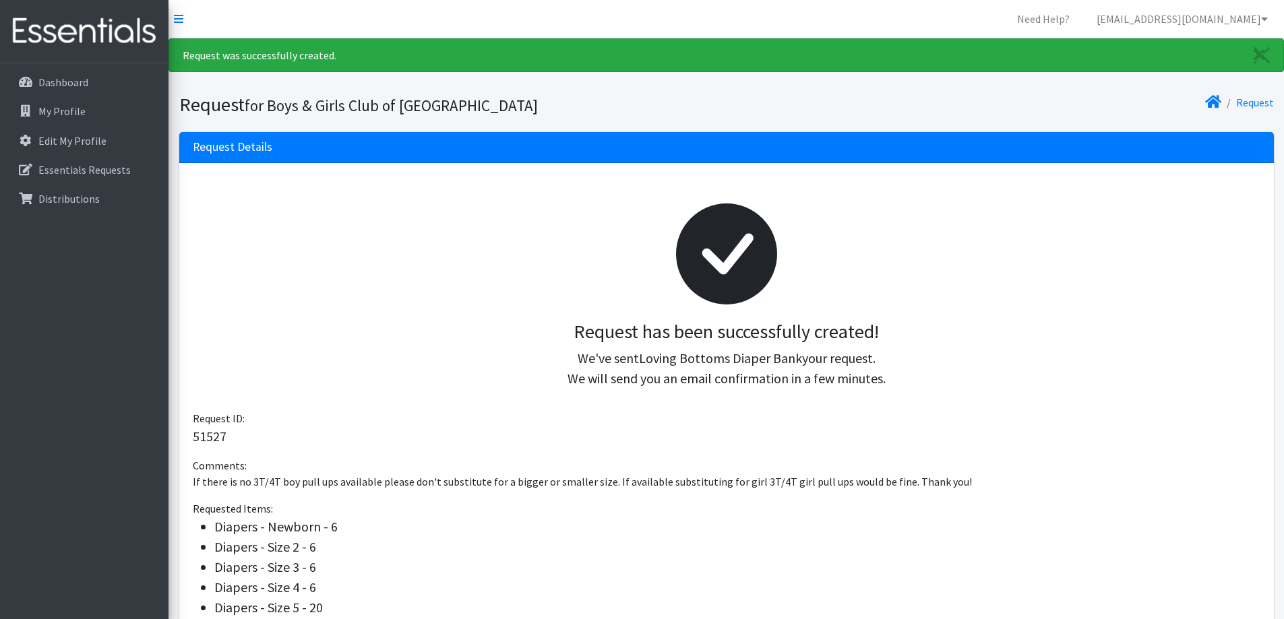 The height and width of the screenshot is (619, 1284). I want to click on p: We've sent your request. We will send you an email confirmation in a few minutes., so click(726, 369).